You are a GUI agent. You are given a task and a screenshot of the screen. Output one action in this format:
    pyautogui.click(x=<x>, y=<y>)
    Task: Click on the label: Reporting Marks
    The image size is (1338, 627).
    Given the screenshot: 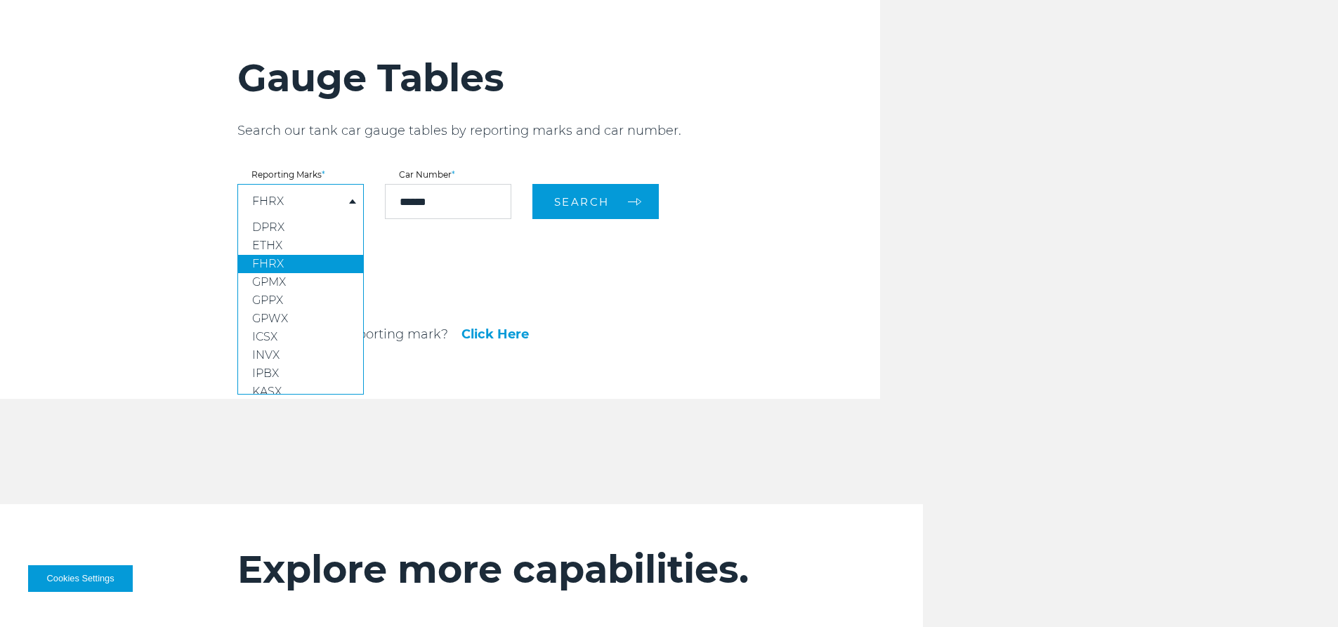 What is the action you would take?
    pyautogui.click(x=301, y=175)
    